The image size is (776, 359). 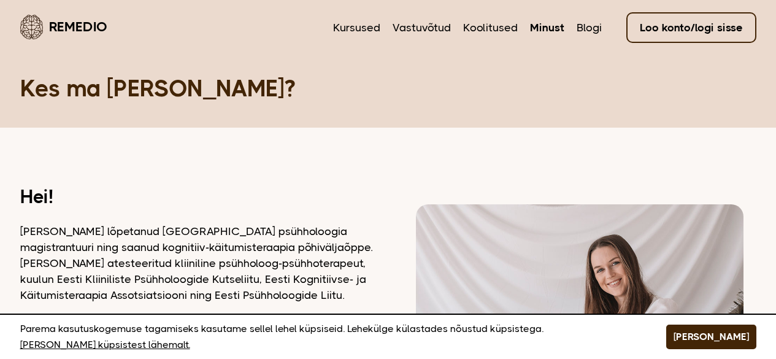 What do you see at coordinates (547, 28) in the screenshot?
I see `a: Minust` at bounding box center [547, 28].